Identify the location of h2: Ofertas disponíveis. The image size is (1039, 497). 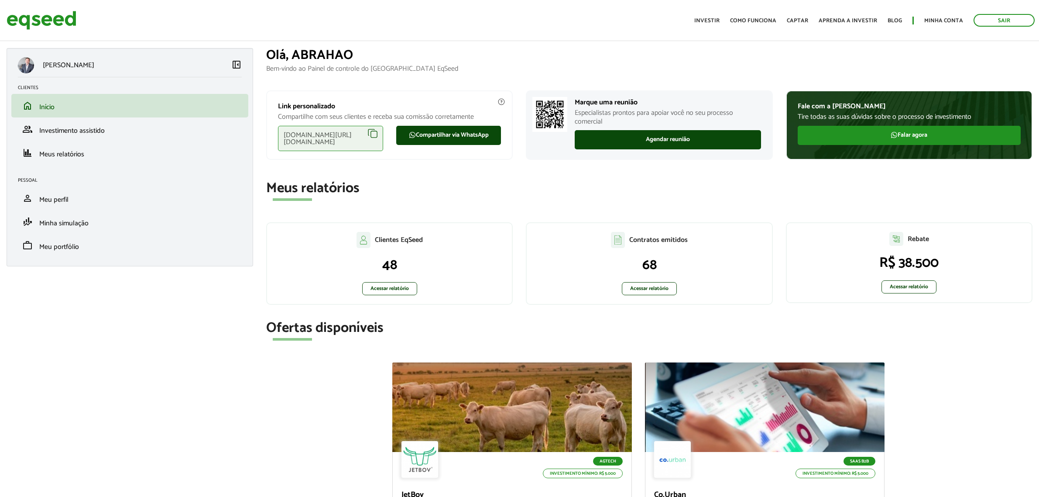
(649, 328).